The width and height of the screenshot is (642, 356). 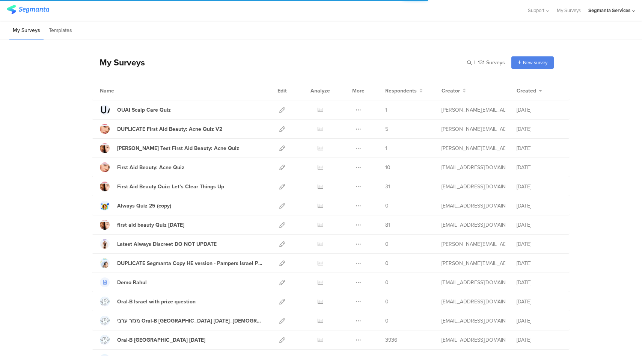 I want to click on span: New survey, so click(x=535, y=62).